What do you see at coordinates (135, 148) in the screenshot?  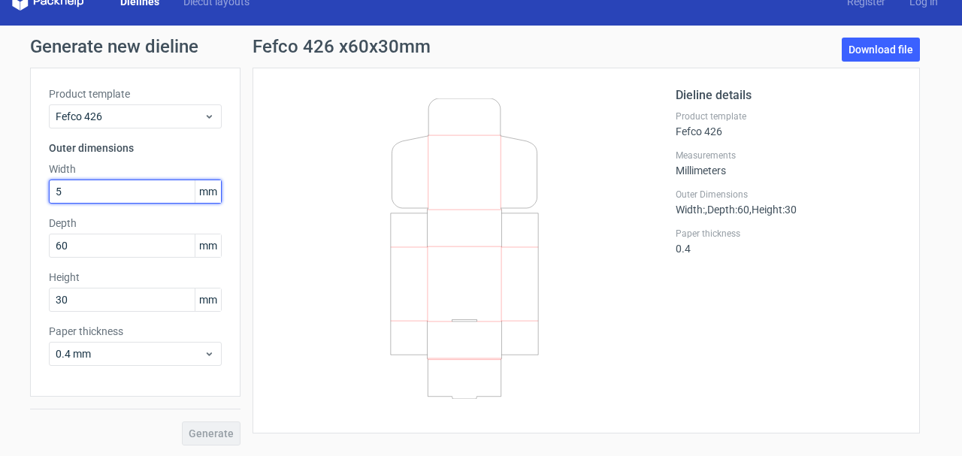 I see `h3: Outer dimensions` at bounding box center [135, 148].